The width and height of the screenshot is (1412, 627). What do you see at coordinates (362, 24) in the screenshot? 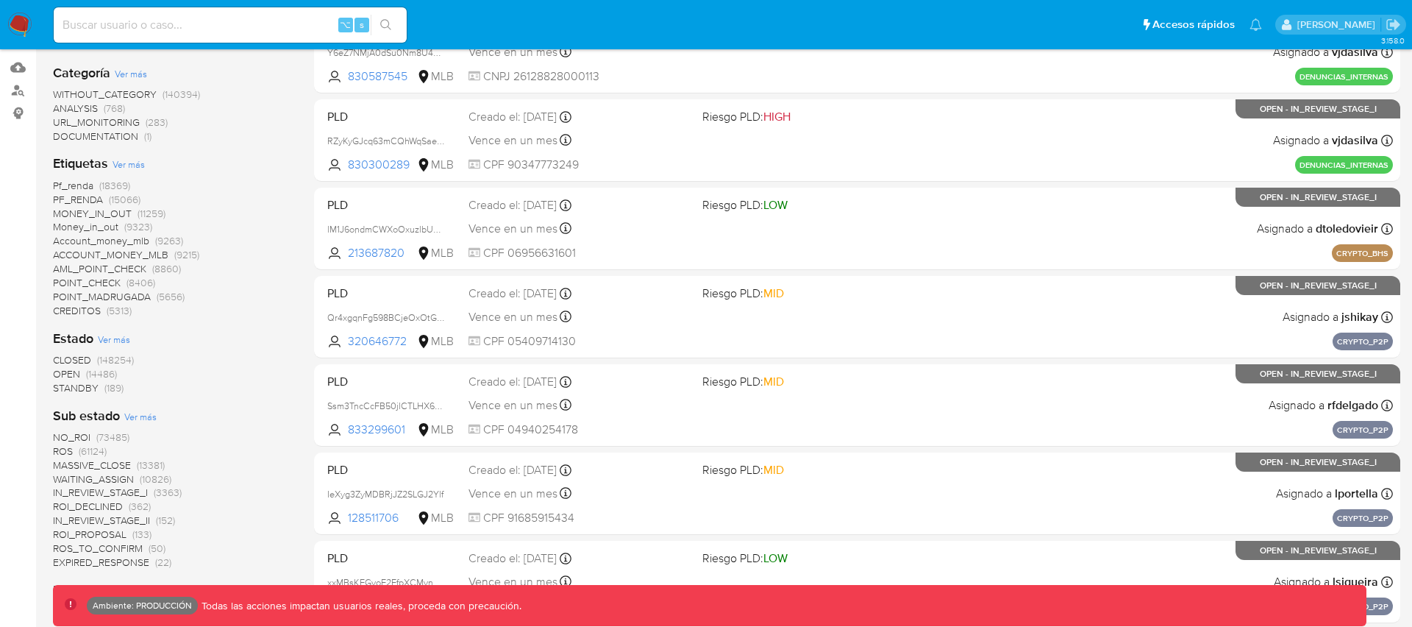
I see `span: s` at bounding box center [362, 24].